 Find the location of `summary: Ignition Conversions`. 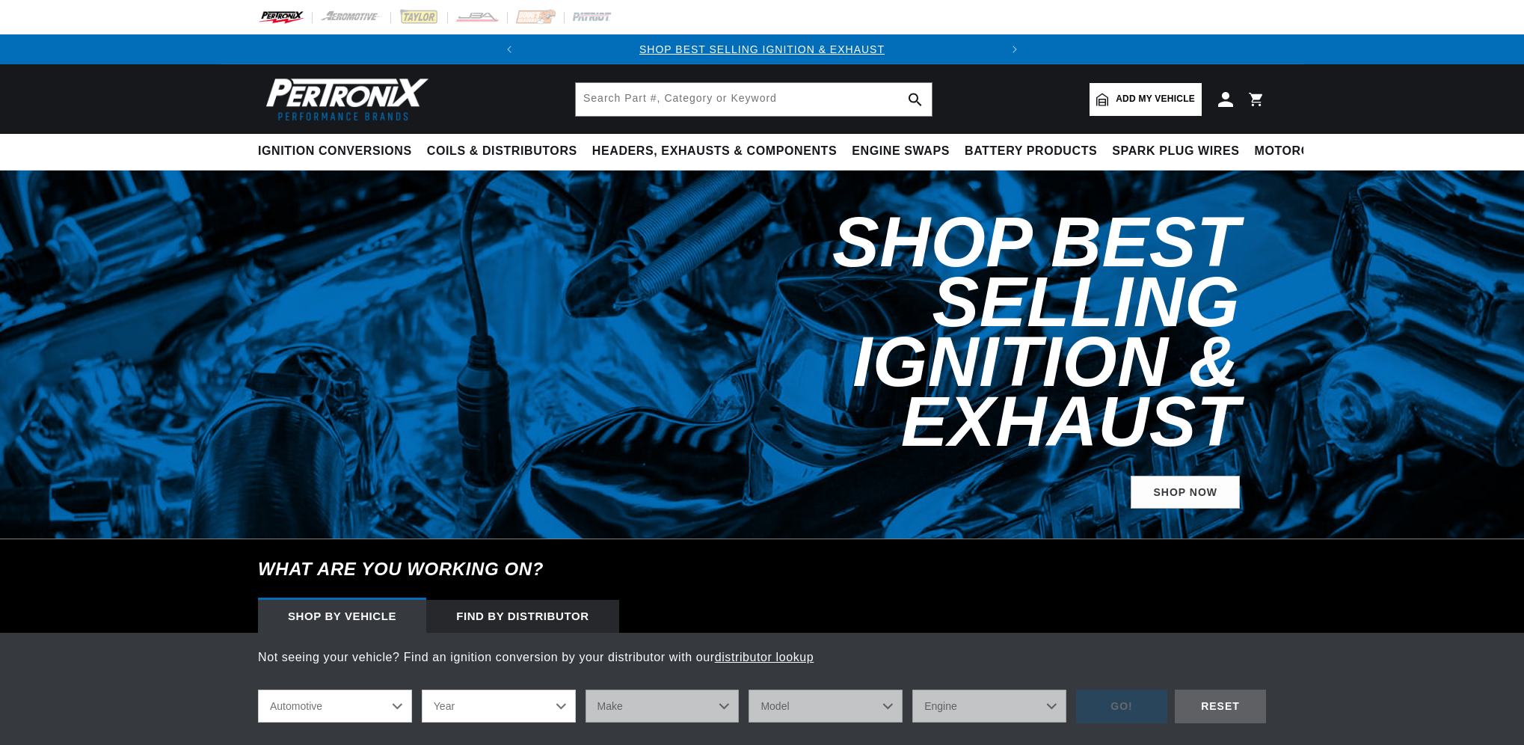

summary: Ignition Conversions is located at coordinates (339, 151).